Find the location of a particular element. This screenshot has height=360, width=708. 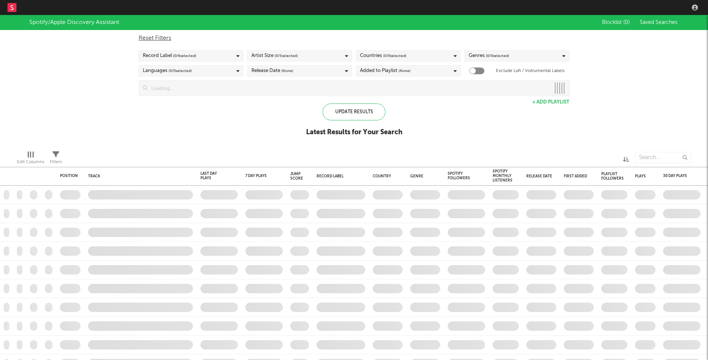

div: Last Day Plays is located at coordinates (214, 176).